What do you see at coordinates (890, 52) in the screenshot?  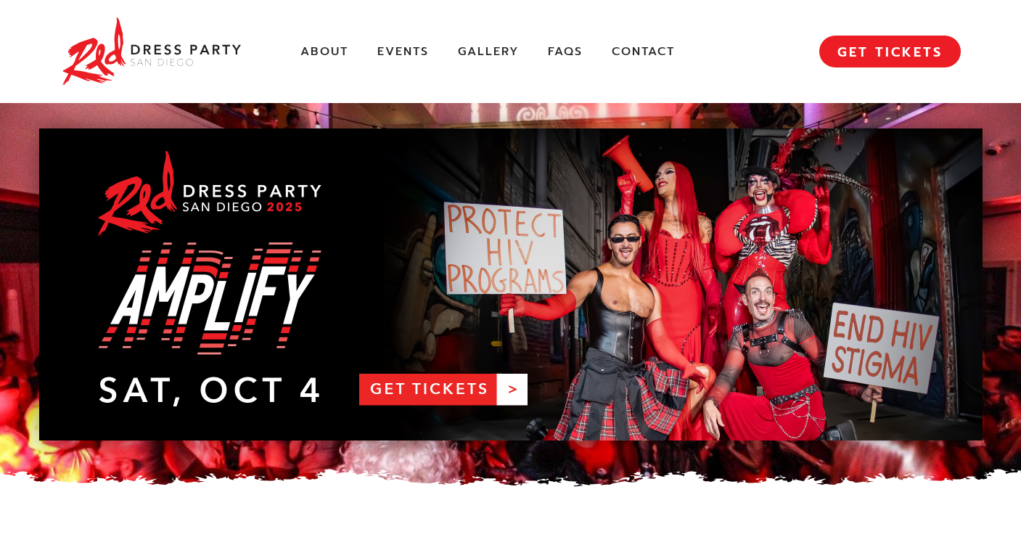 I see `a: GET TICKETS` at bounding box center [890, 52].